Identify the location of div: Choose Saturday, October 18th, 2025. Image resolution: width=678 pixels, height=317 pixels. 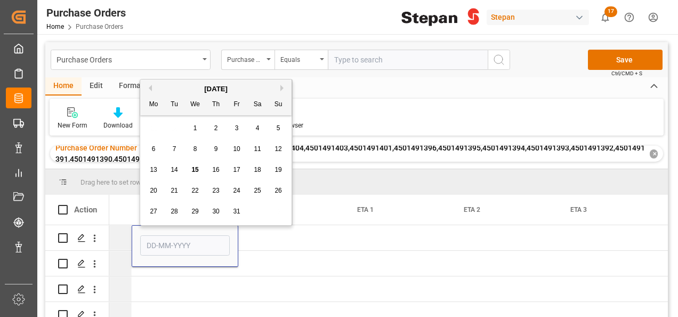
(258, 170).